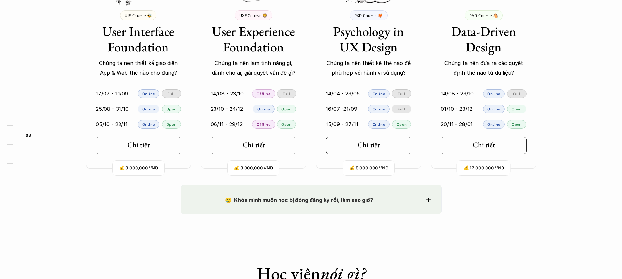 This screenshot has width=622, height=279. I want to click on p: DAD Course 🐴, so click(483, 15).